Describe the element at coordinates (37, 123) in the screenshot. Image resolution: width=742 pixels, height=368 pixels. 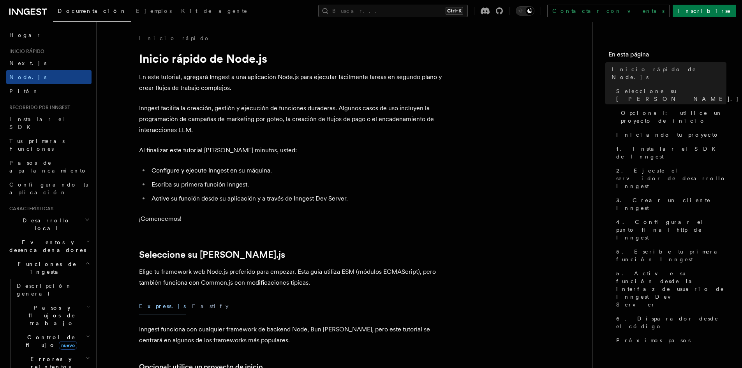
I see `font: Instalar el SDK` at that location.